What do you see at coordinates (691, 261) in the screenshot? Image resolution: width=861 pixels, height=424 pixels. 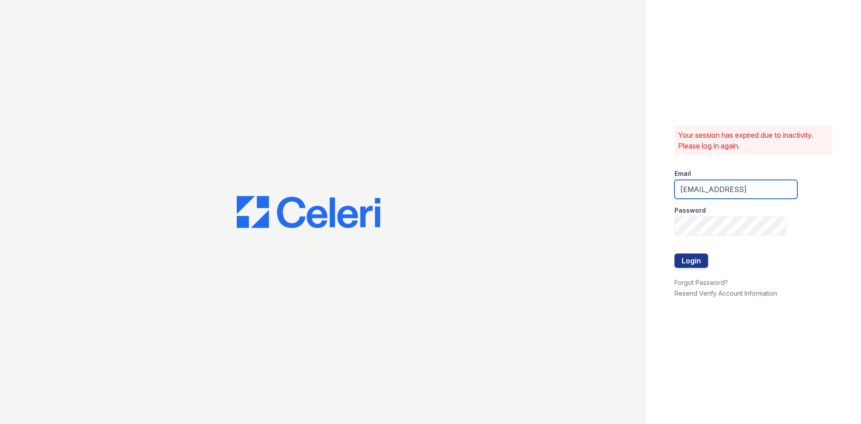 I see `button: Login` at bounding box center [691, 261].